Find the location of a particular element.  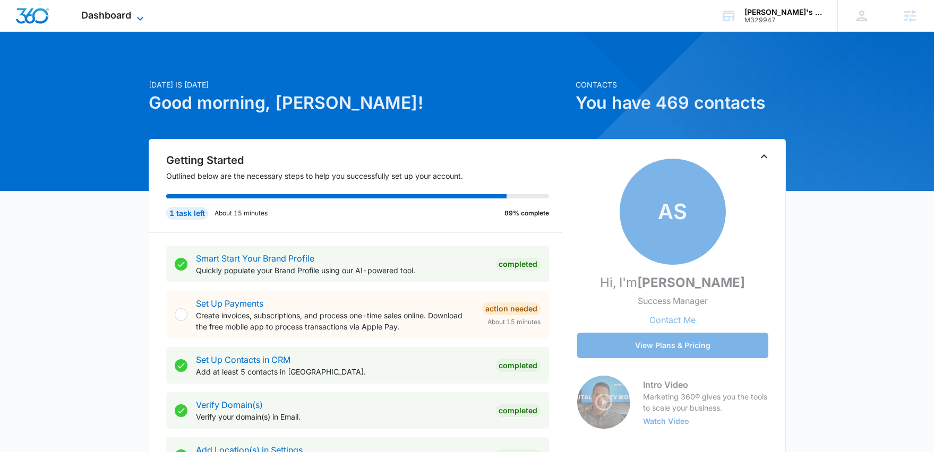

img: website_grey.svg is located at coordinates (21, 32).